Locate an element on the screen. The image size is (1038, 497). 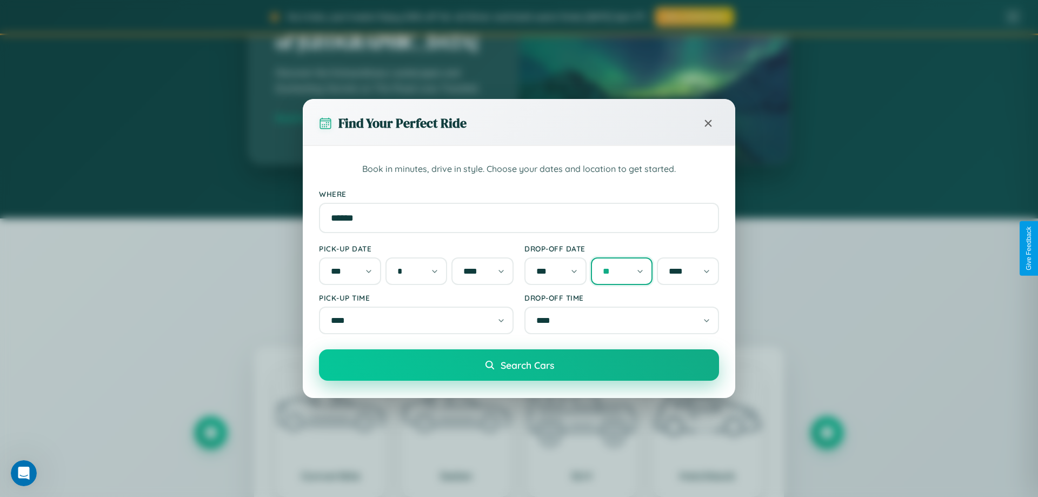
h3: Find Your Perfect Ride is located at coordinates (402, 123).